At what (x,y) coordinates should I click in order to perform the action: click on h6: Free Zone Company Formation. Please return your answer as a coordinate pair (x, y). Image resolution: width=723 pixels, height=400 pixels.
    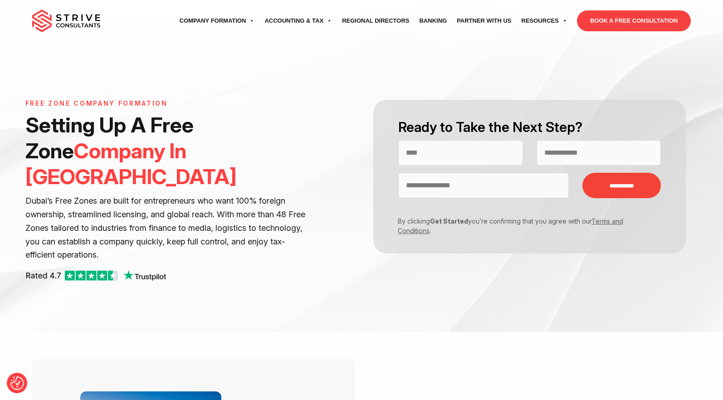
    Looking at the image, I should click on (170, 103).